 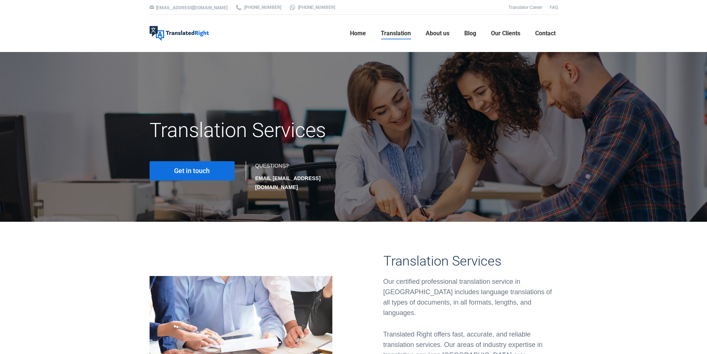 I want to click on a: Contact, so click(x=545, y=33).